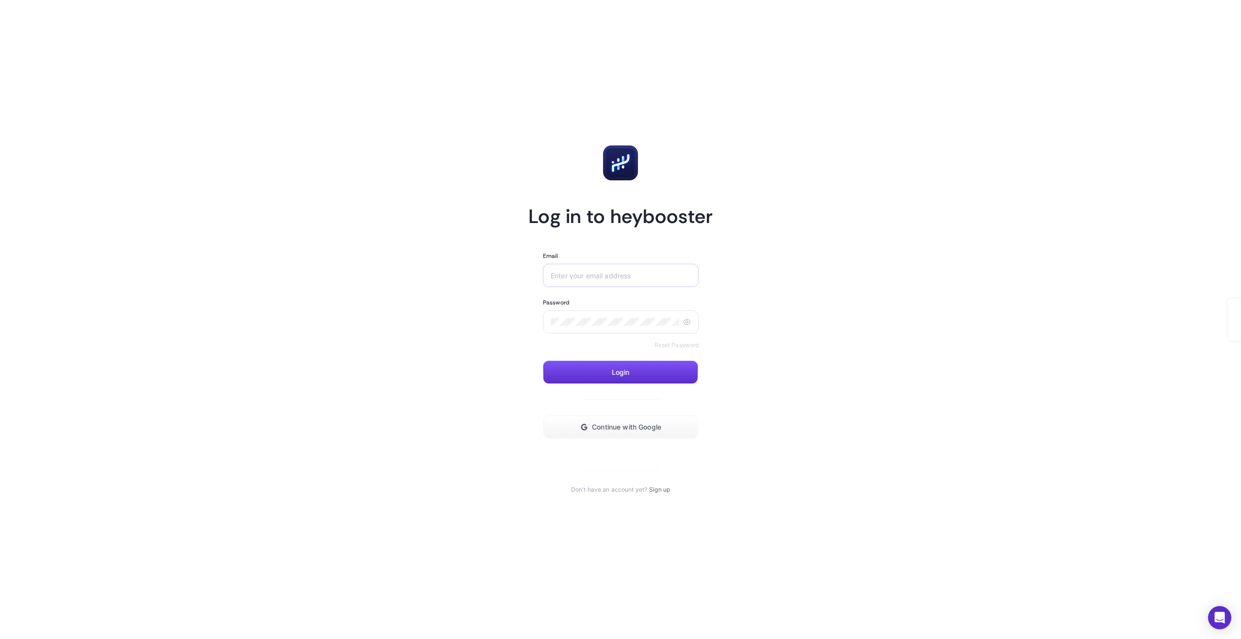 The height and width of the screenshot is (639, 1241). Describe the element at coordinates (620, 275) in the screenshot. I see `input: Enter your email address` at that location.